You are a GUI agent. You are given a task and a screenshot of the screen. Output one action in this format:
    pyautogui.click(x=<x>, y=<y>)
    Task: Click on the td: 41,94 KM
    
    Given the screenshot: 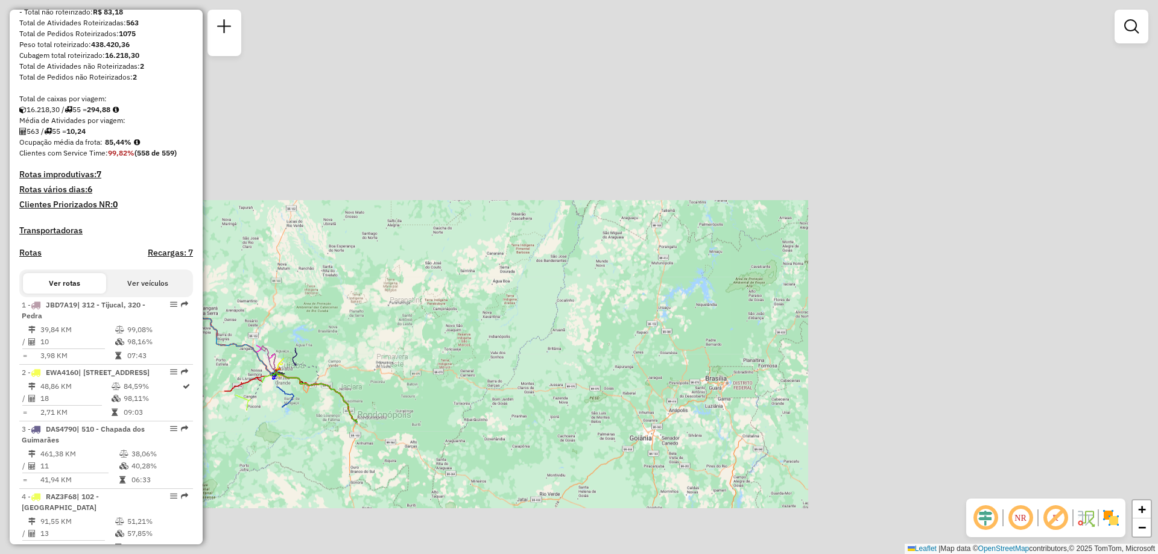 What is the action you would take?
    pyautogui.click(x=79, y=480)
    